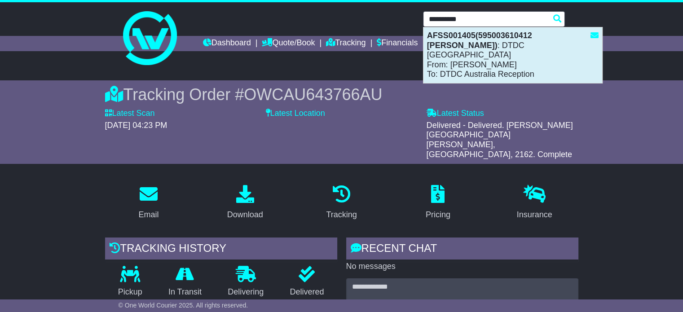  Describe the element at coordinates (148, 203) in the screenshot. I see `a: Email` at that location.